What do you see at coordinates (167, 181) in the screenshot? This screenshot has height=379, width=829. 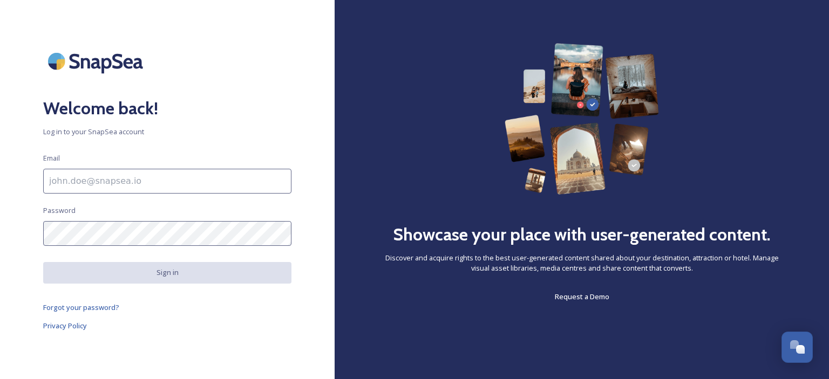 I see `input: john.doe@snapsea.io` at bounding box center [167, 181].